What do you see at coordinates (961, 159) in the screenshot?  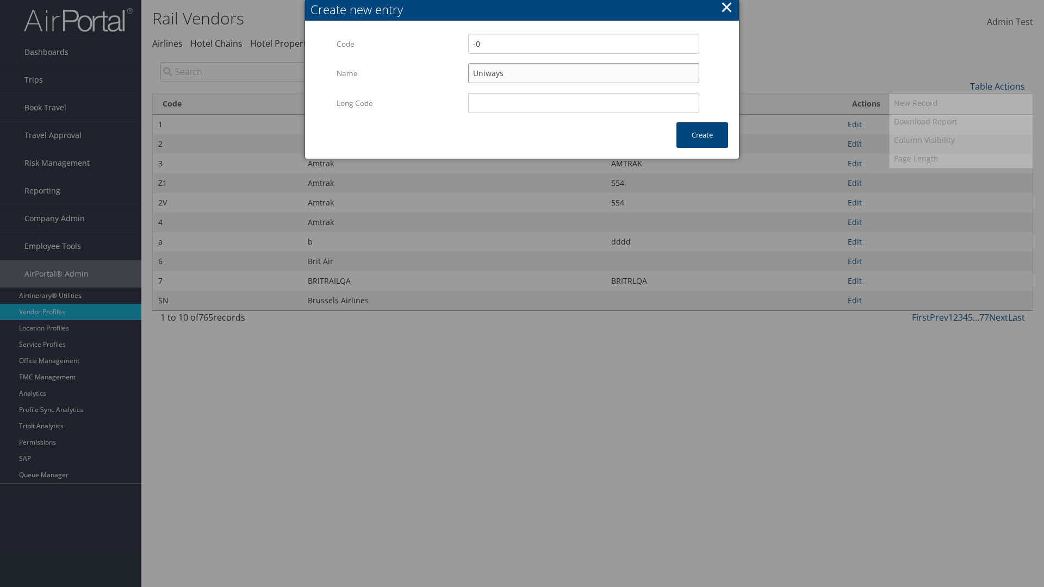 I see `a: Page Length` at bounding box center [961, 159].